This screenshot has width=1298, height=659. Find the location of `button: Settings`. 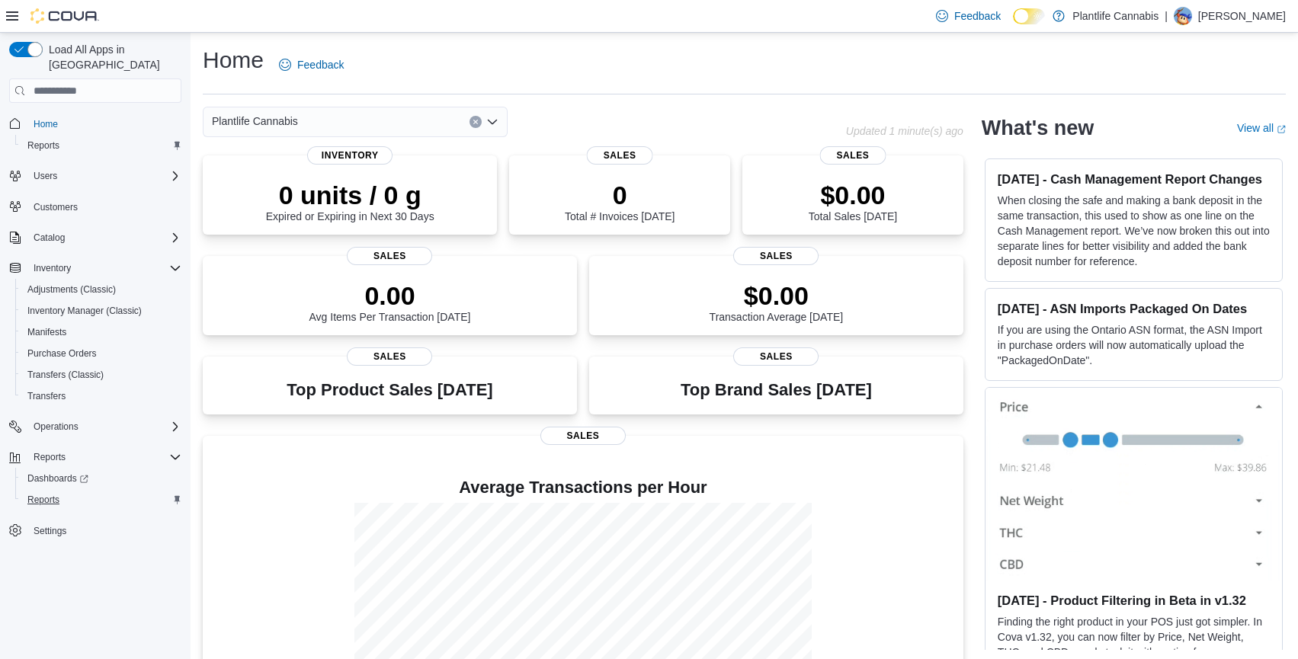

button: Settings is located at coordinates (95, 531).